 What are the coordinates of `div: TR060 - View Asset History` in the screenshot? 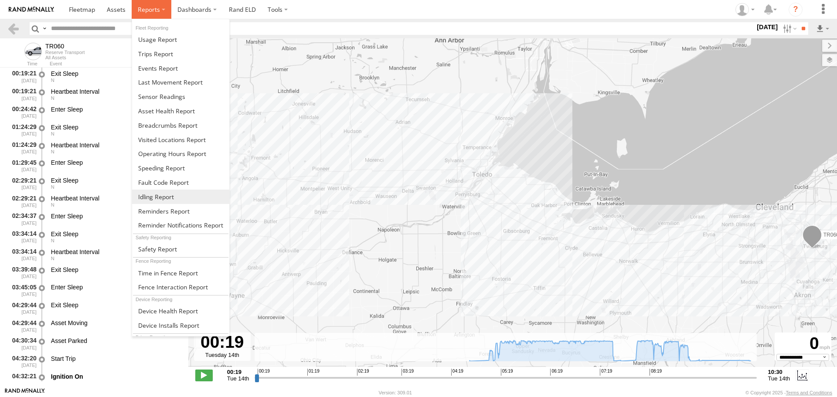 It's located at (65, 46).